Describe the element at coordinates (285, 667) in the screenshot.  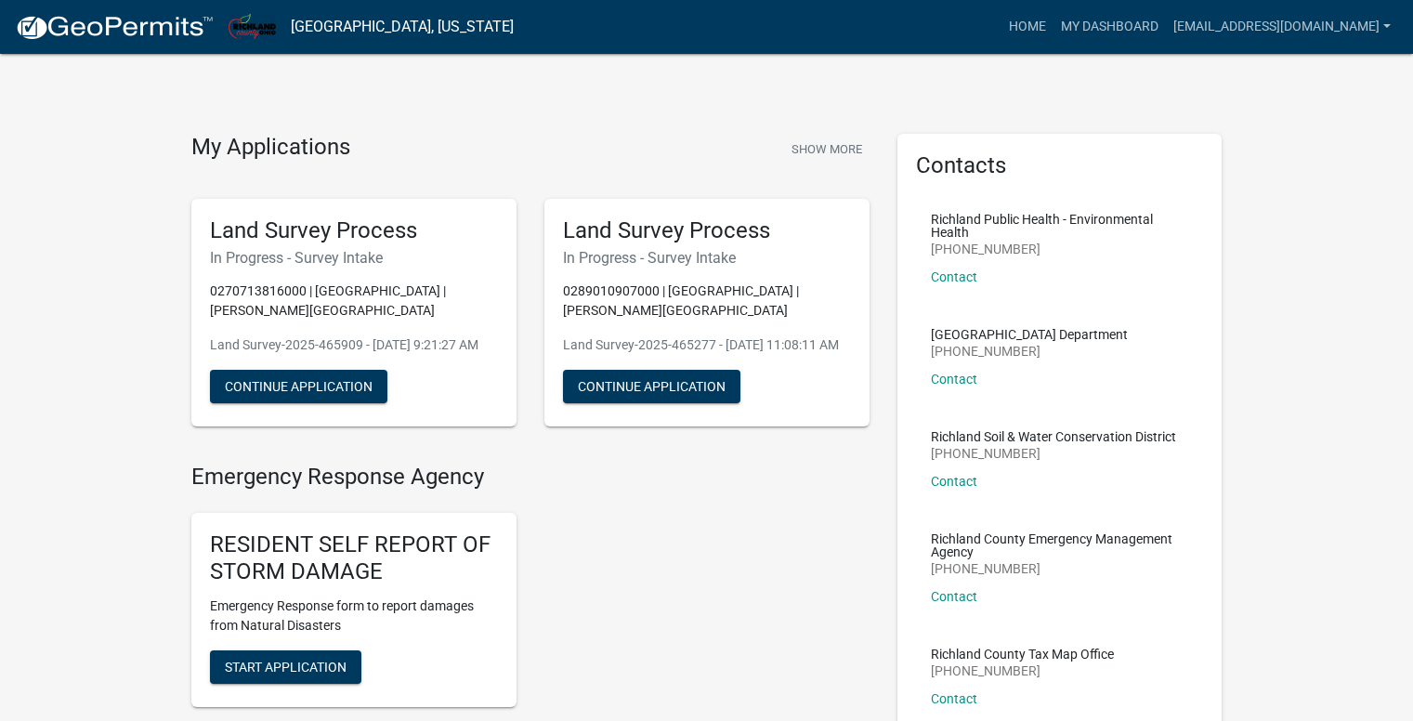
I see `button: Start Application` at that location.